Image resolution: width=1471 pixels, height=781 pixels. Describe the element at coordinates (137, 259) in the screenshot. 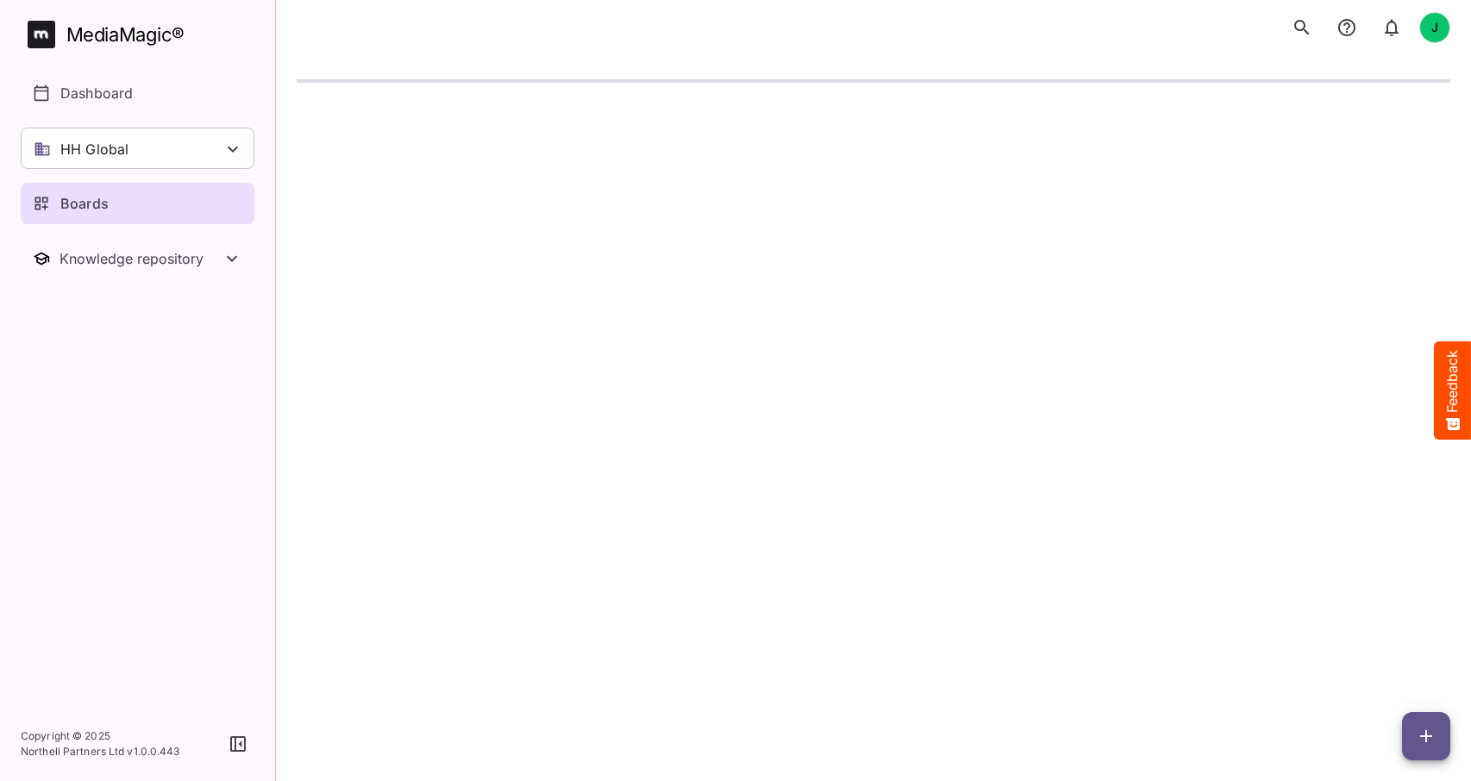

I see `nav: Knowledge repository` at that location.